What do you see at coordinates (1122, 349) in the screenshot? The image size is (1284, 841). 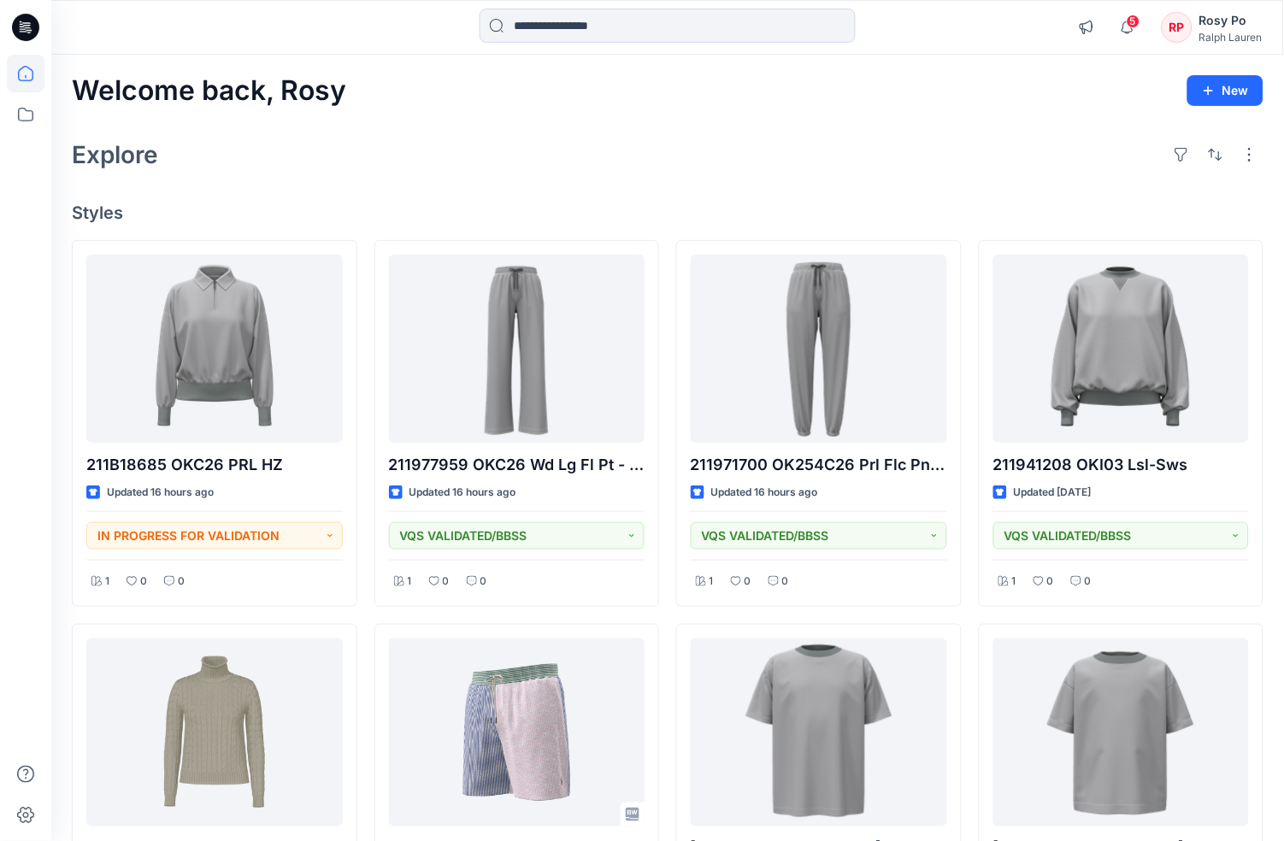 I see `a: 211941208 OKI03 Lsl-Sws` at bounding box center [1122, 349].